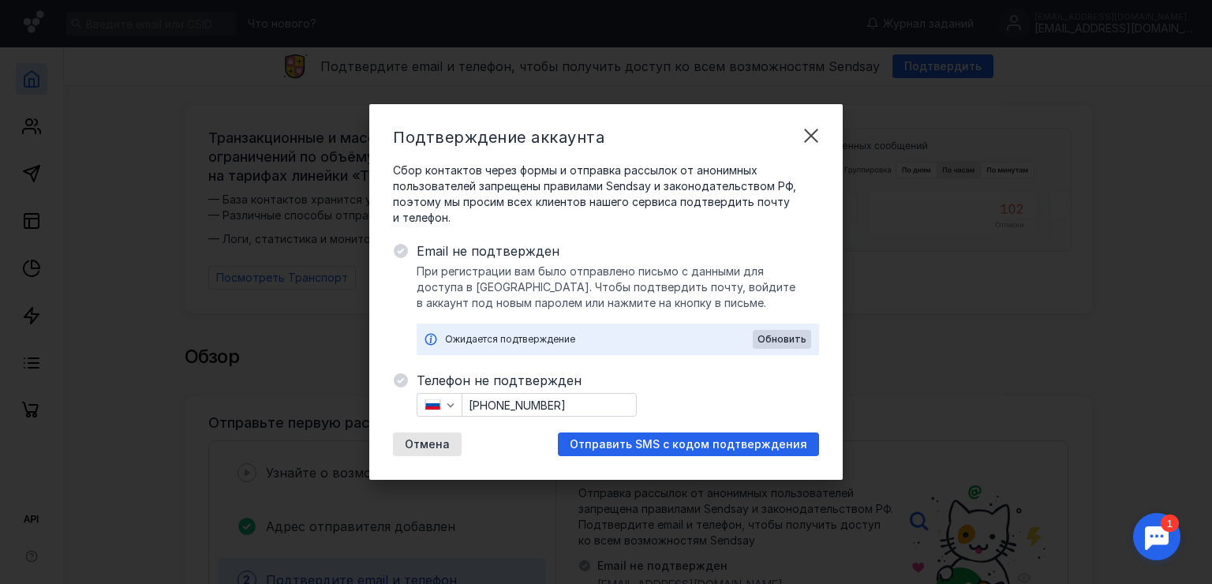  Describe the element at coordinates (688, 444) in the screenshot. I see `span: Отправить SMS с кодом подтверждения` at that location.